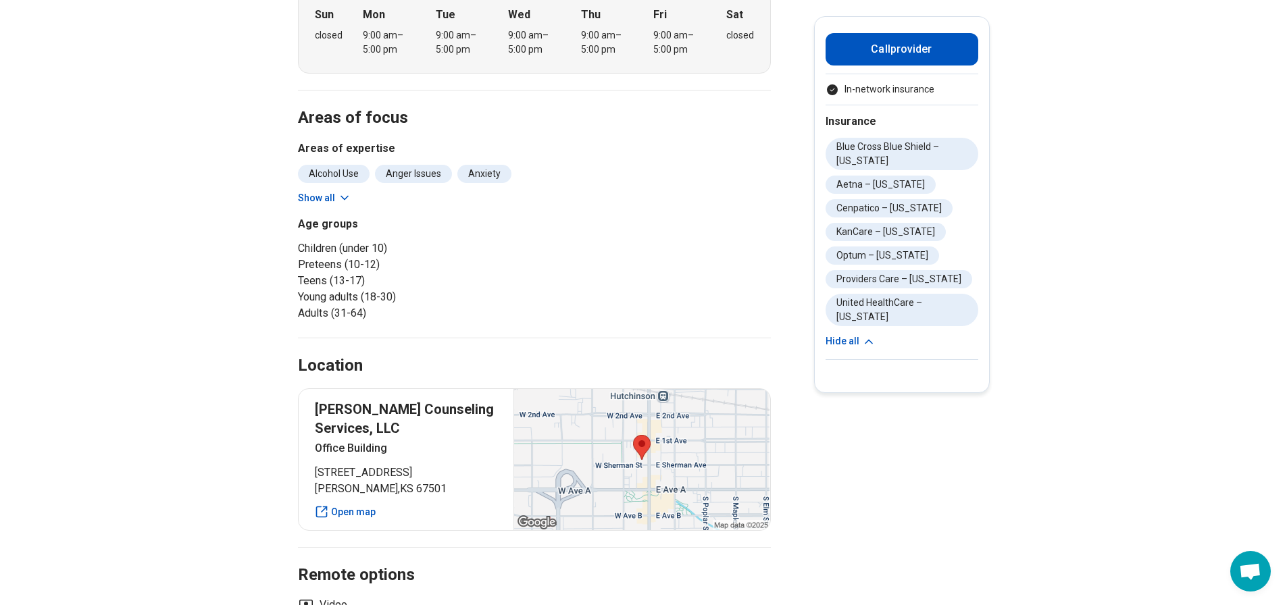  I want to click on h2: Insurance, so click(902, 122).